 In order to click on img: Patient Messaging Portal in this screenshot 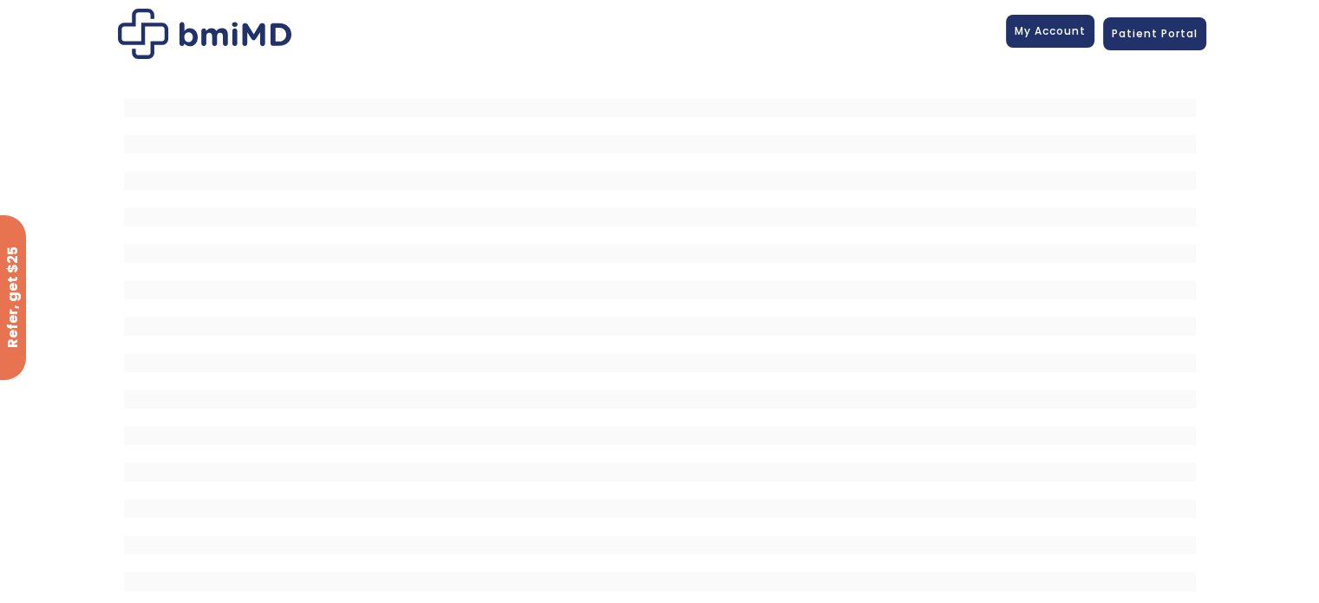, I will do `click(205, 34)`.